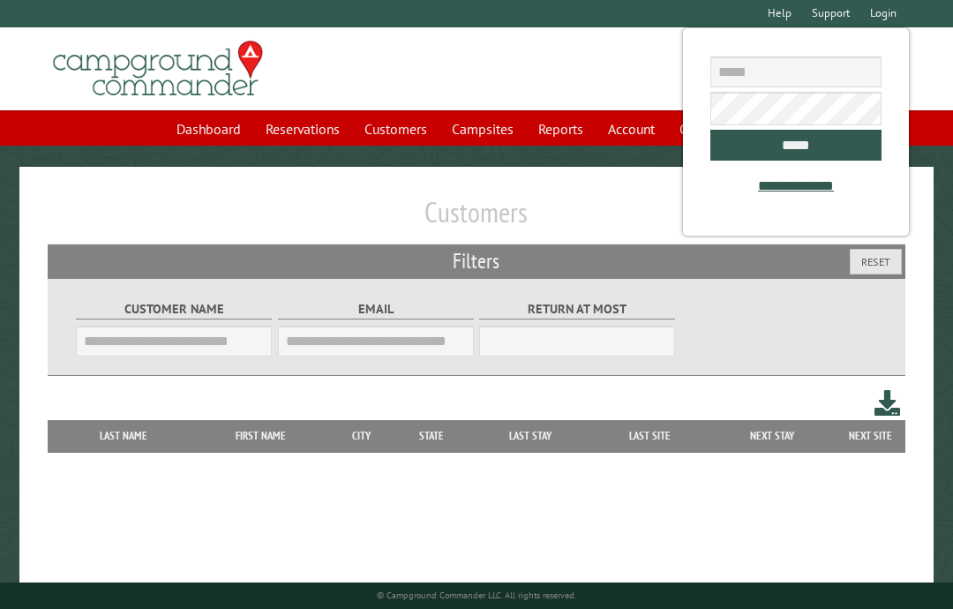 This screenshot has width=953, height=609. What do you see at coordinates (260, 436) in the screenshot?
I see `th: First Name` at bounding box center [260, 436].